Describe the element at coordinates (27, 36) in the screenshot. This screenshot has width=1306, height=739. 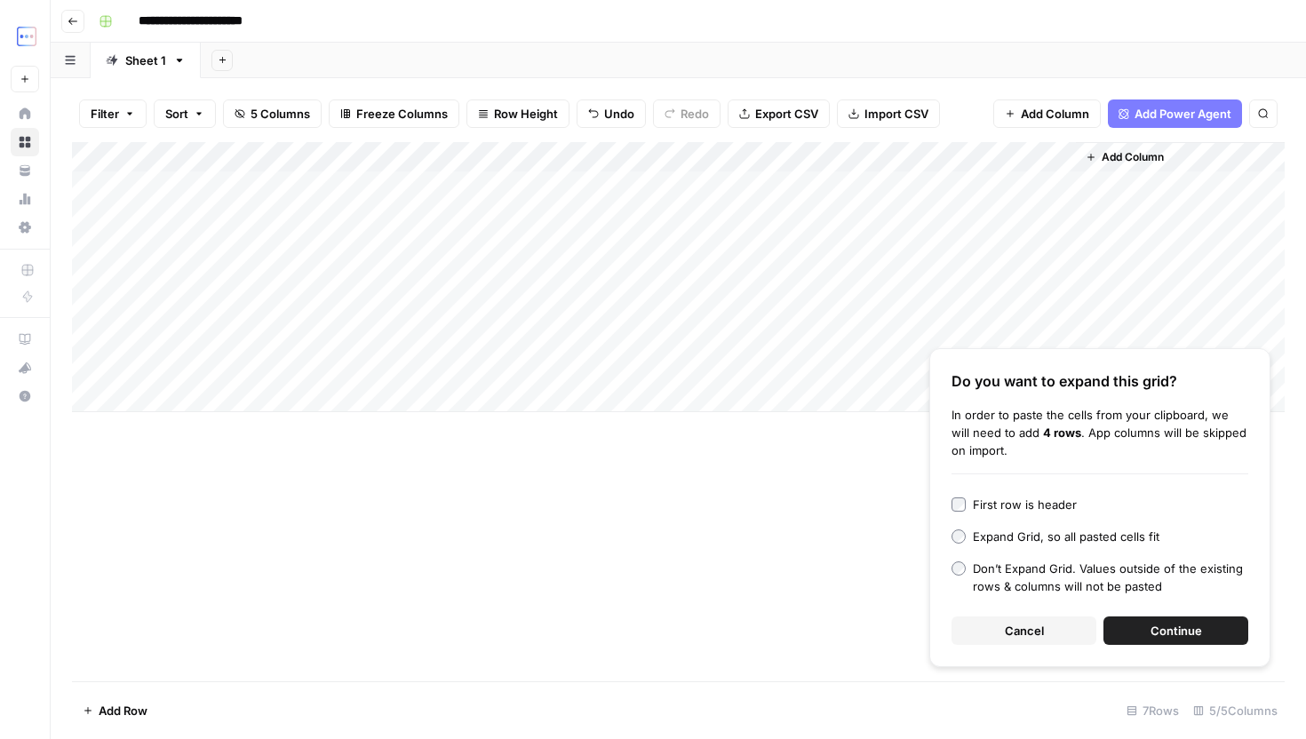
I see `img: TripleDart Logo` at that location.